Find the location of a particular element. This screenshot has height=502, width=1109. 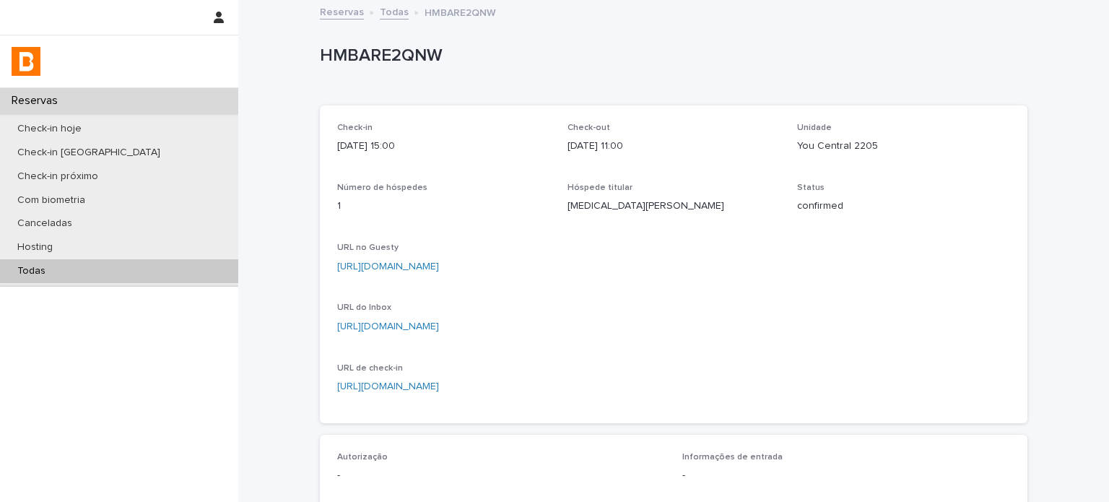

p: You Central 2205 is located at coordinates (903, 146).